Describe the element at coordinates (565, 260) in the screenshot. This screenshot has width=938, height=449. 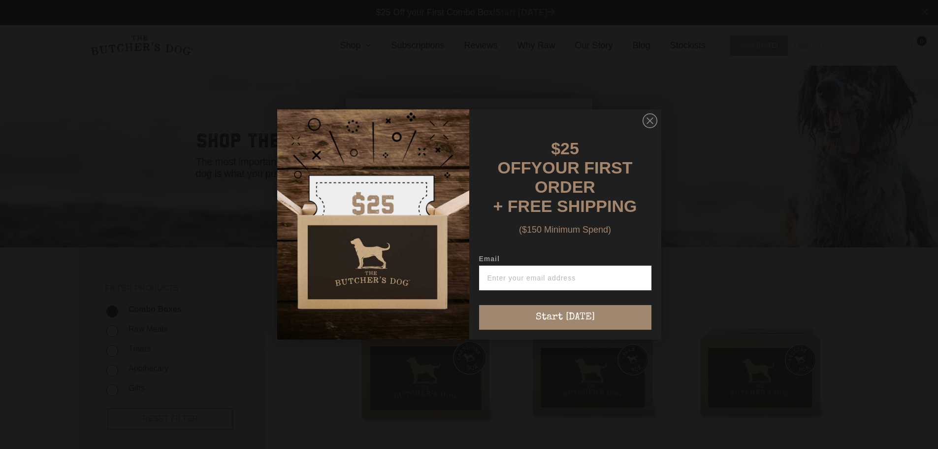
I see `label: Email` at that location.